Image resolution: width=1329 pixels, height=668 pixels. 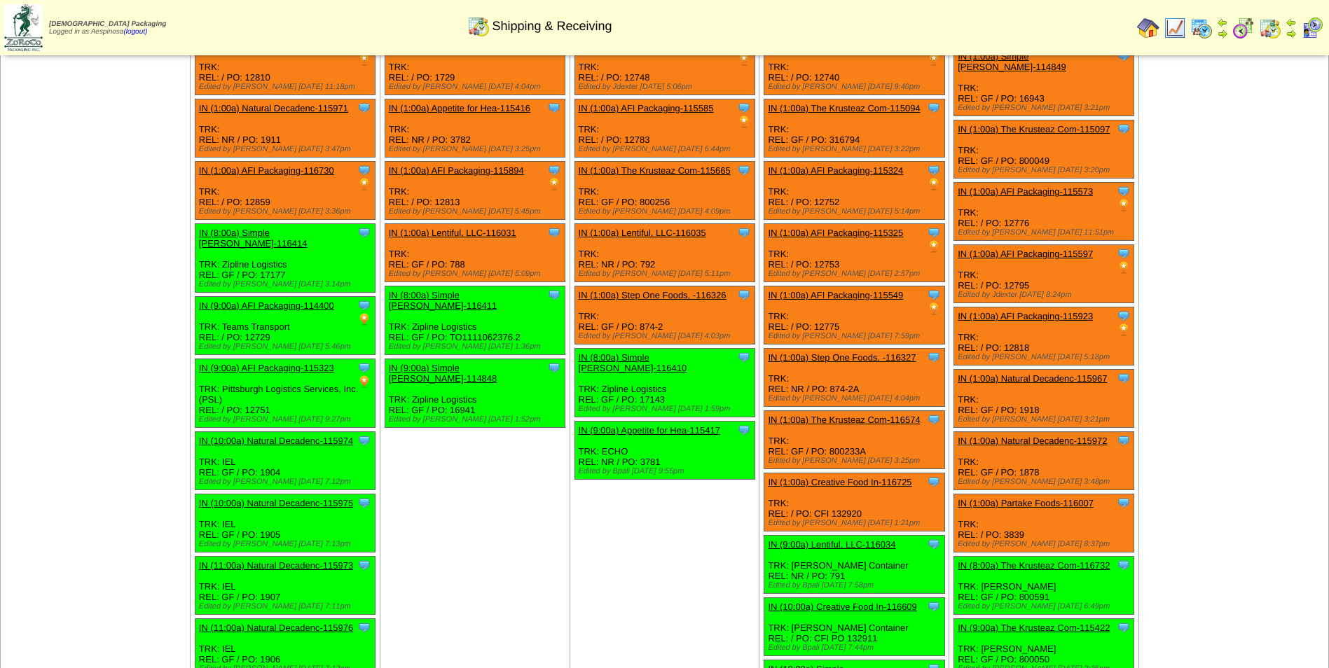 I want to click on a: IN (9:00a) AFI Packaging-114400, so click(x=266, y=305).